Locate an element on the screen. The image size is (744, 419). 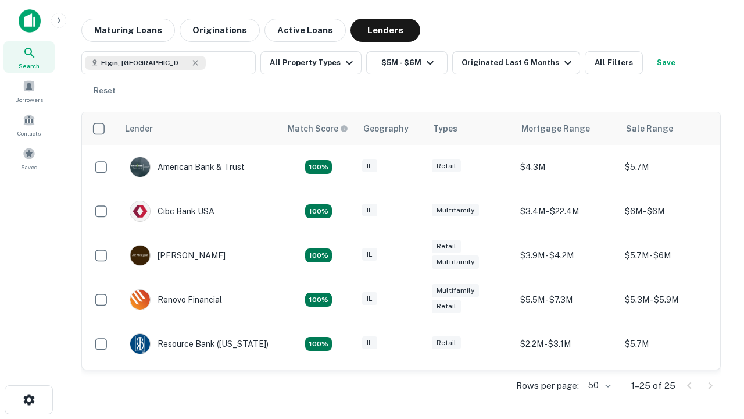
button: All Filters is located at coordinates (614, 63).